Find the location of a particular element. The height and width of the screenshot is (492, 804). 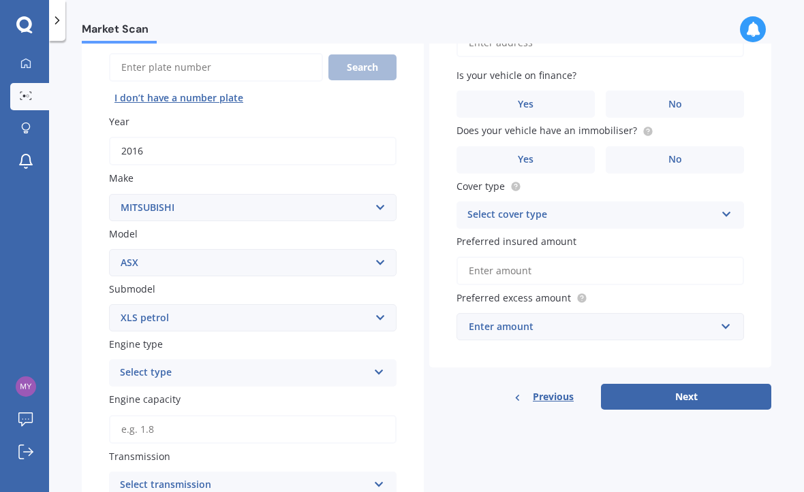

button: I don’t have a number plate is located at coordinates (178, 98).